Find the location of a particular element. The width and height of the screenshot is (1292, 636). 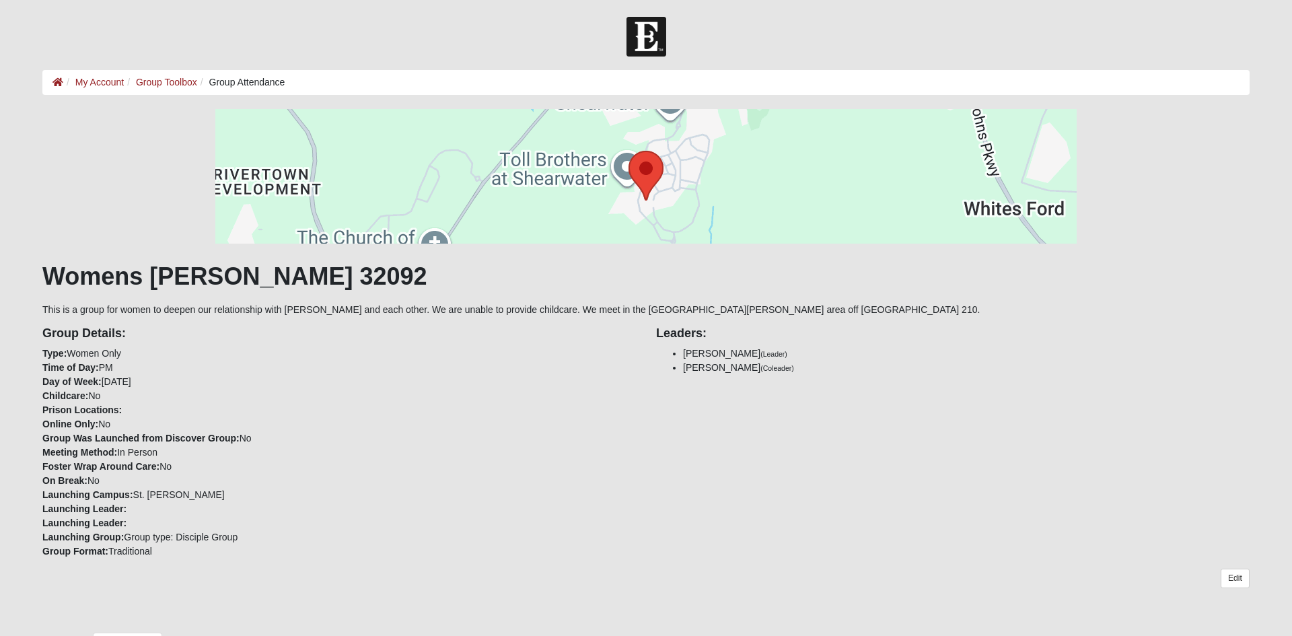

strong: Group Was Launched from Discover Group: is located at coordinates (141, 438).